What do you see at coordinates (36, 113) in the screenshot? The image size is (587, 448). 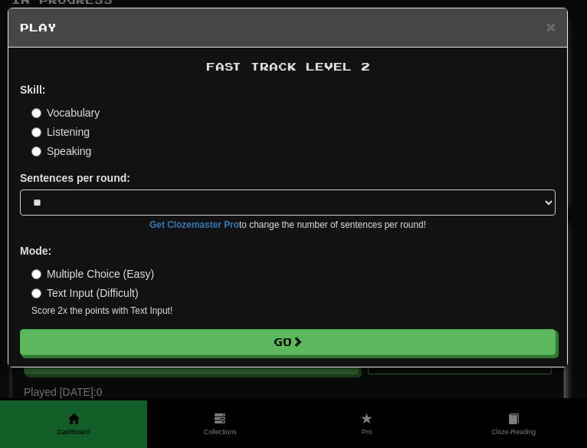 I see `input: Vocabulary` at bounding box center [36, 113].